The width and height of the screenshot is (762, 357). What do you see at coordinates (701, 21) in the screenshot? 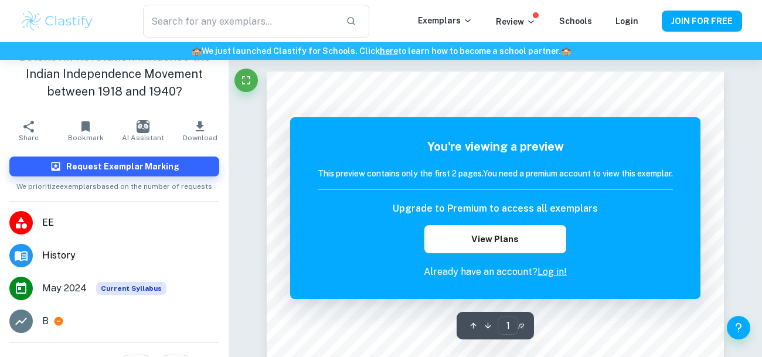
I see `a: JOIN FOR FREE` at bounding box center [701, 21].